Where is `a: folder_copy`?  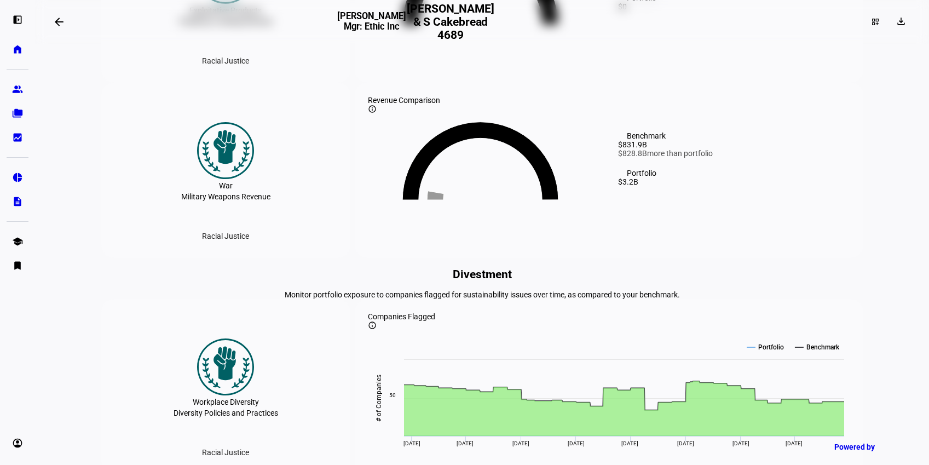
a: folder_copy is located at coordinates (18, 113).